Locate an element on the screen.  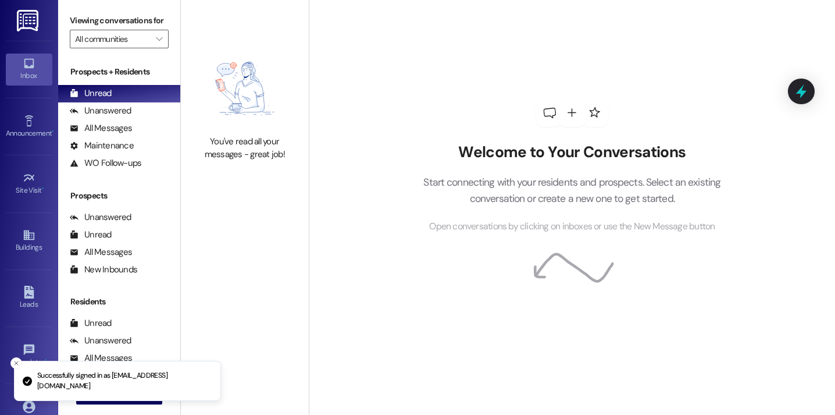
img: ResiDesk Logo is located at coordinates (28, 20).